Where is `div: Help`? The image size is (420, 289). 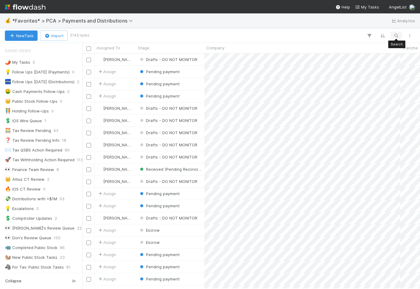 div: Help is located at coordinates (343, 7).